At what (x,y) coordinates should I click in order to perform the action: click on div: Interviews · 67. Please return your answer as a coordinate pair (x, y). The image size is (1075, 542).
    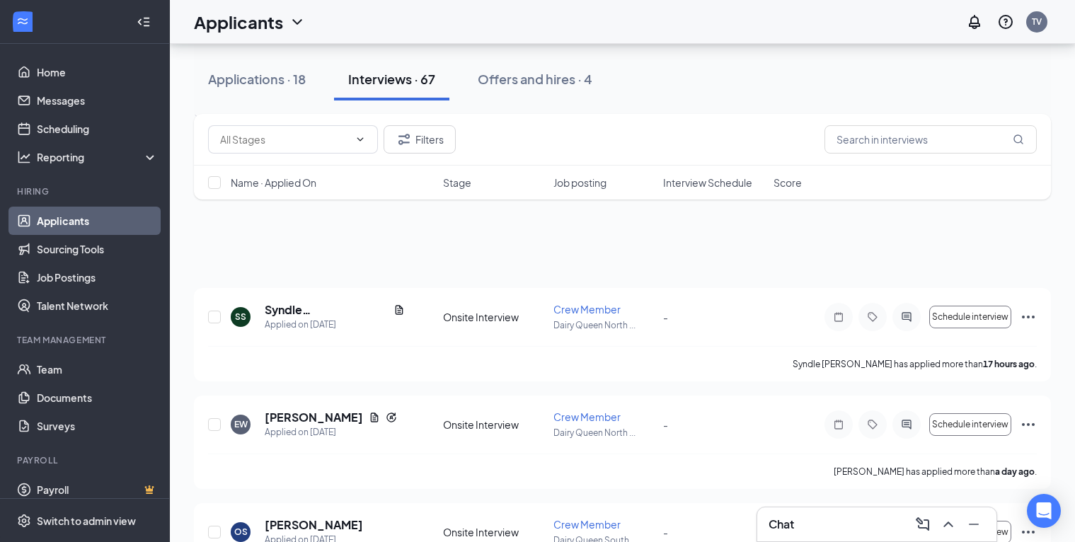
    Looking at the image, I should click on (391, 79).